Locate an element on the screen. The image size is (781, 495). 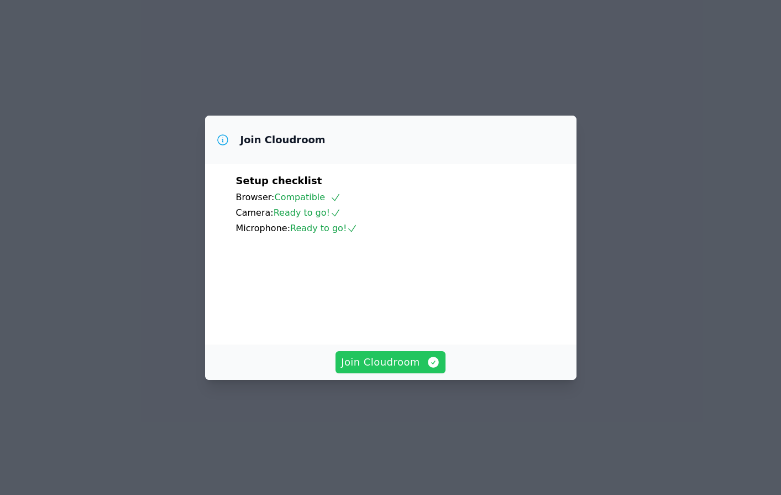
h3: Join Cloudroom is located at coordinates (283, 140).